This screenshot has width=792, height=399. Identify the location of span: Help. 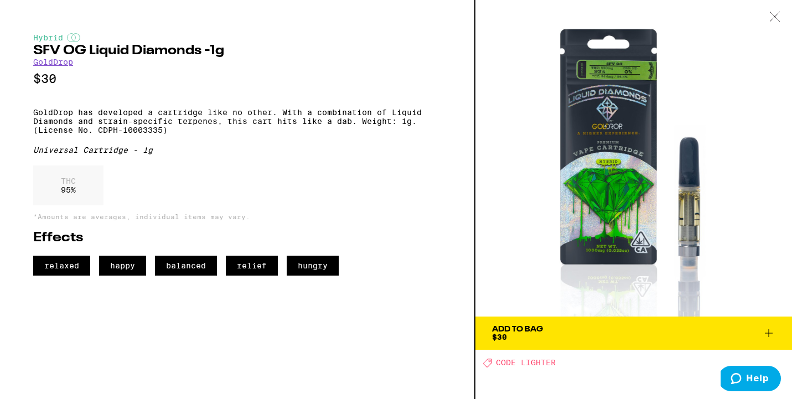
(37, 13).